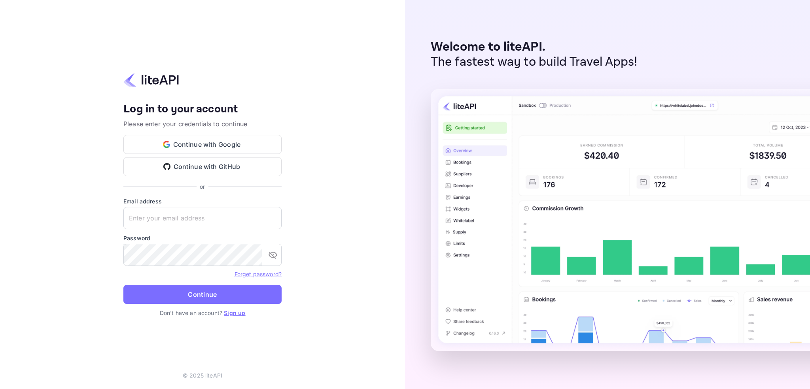 The image size is (810, 389). Describe the element at coordinates (202, 124) in the screenshot. I see `p: Please enter your credentials to continue` at that location.